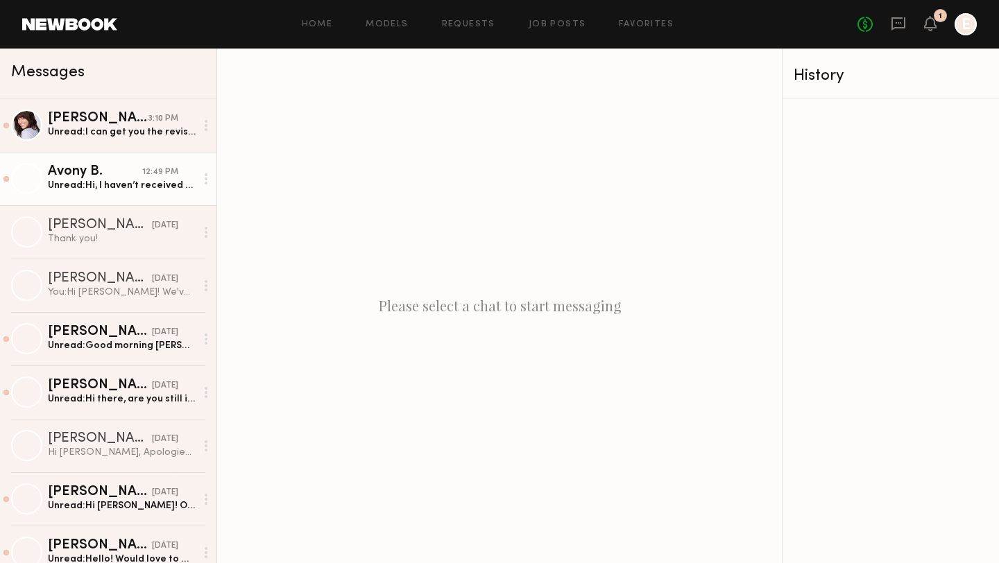 The width and height of the screenshot is (999, 563). I want to click on a: Home, so click(317, 24).